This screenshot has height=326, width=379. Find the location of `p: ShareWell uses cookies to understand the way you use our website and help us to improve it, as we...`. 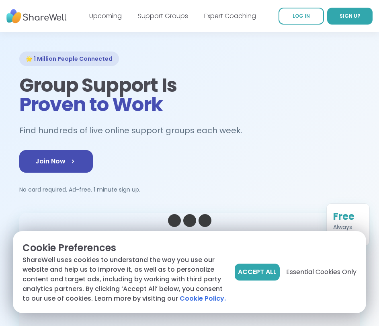

p: ShareWell uses cookies to understand the way you use our website and help us to improve it, as we... is located at coordinates (125, 279).